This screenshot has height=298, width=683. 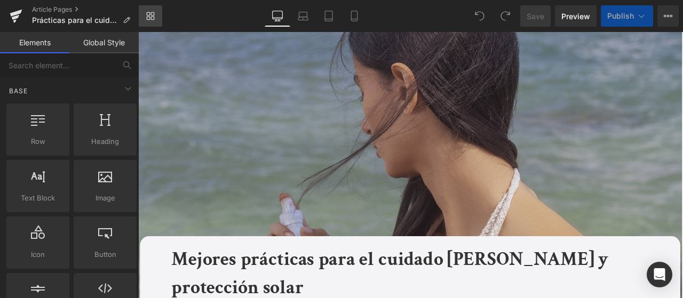 What do you see at coordinates (354, 16) in the screenshot?
I see `a: Mobile` at bounding box center [354, 16].